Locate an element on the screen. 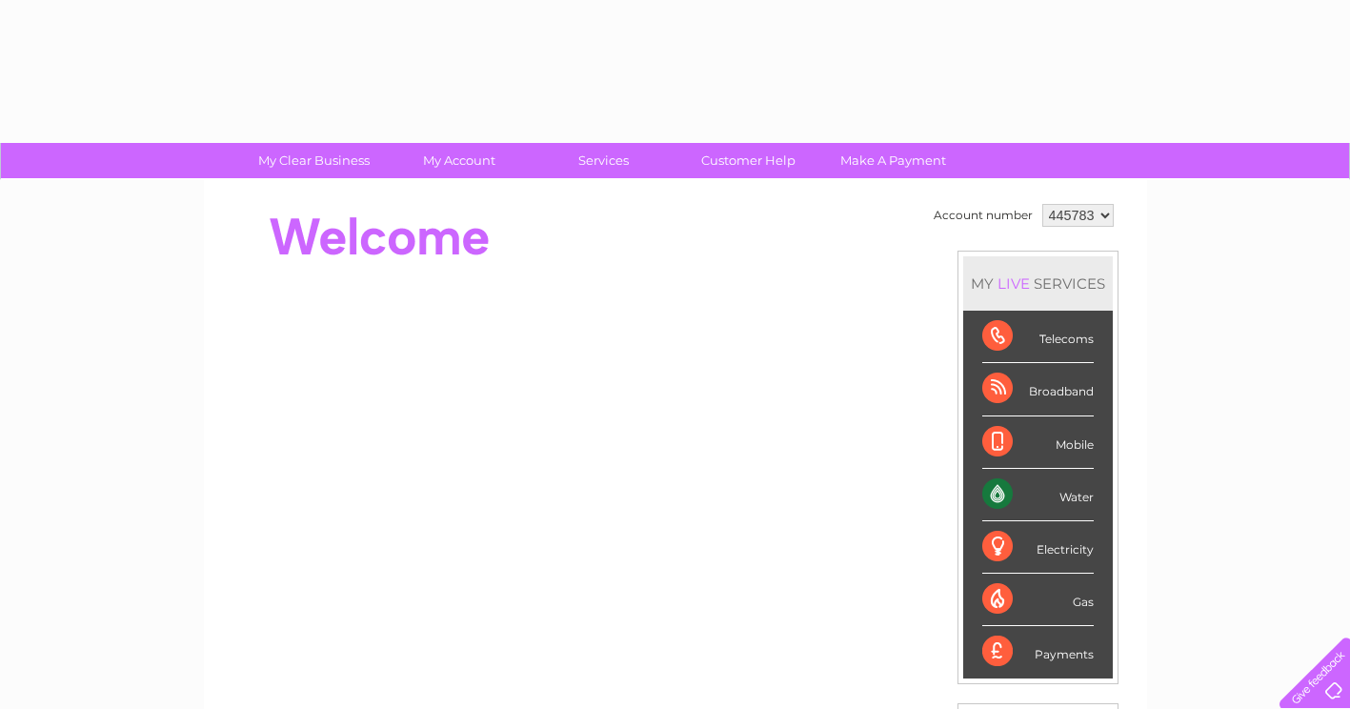 The height and width of the screenshot is (709, 1350). div: Payments is located at coordinates (1038, 652).